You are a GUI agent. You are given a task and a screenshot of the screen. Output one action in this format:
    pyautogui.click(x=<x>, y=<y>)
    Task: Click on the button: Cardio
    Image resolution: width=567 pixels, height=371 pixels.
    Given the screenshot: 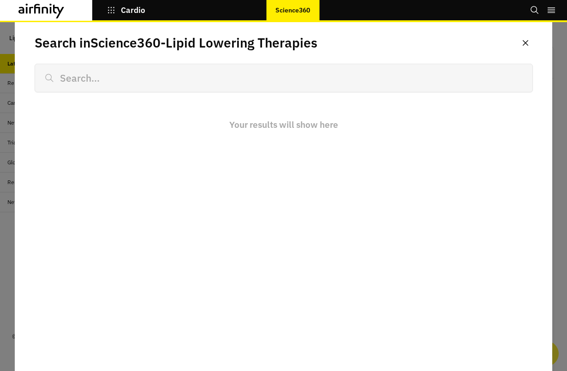 What is the action you would take?
    pyautogui.click(x=127, y=10)
    